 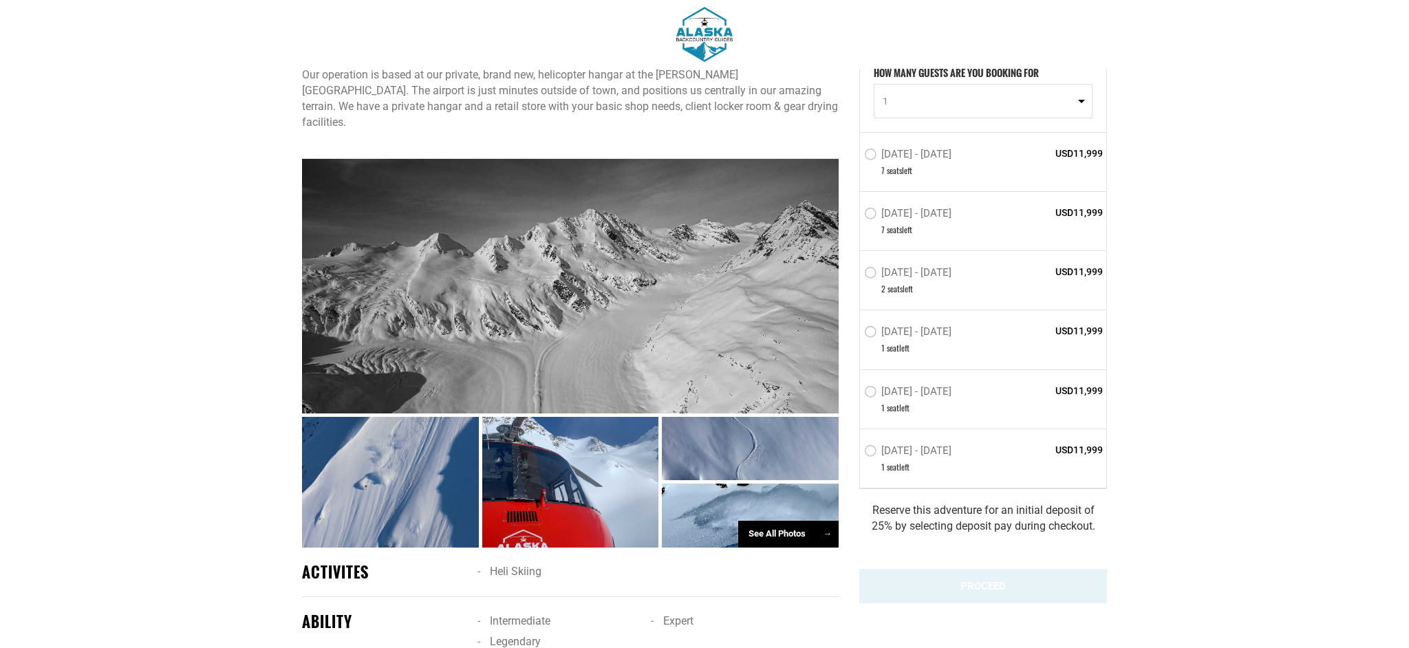 I want to click on div: See All Photos, so click(x=788, y=534).